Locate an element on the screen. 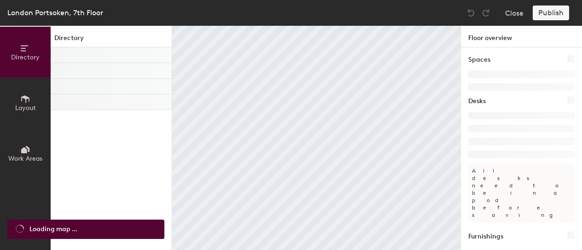 Image resolution: width=582 pixels, height=250 pixels. h1: Directory is located at coordinates (111, 40).